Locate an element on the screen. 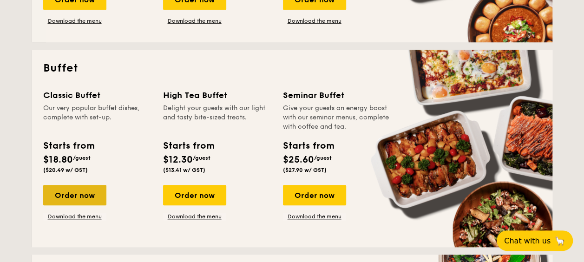 This screenshot has height=262, width=584. span: ($20.49 w/ GST) is located at coordinates (66, 170).